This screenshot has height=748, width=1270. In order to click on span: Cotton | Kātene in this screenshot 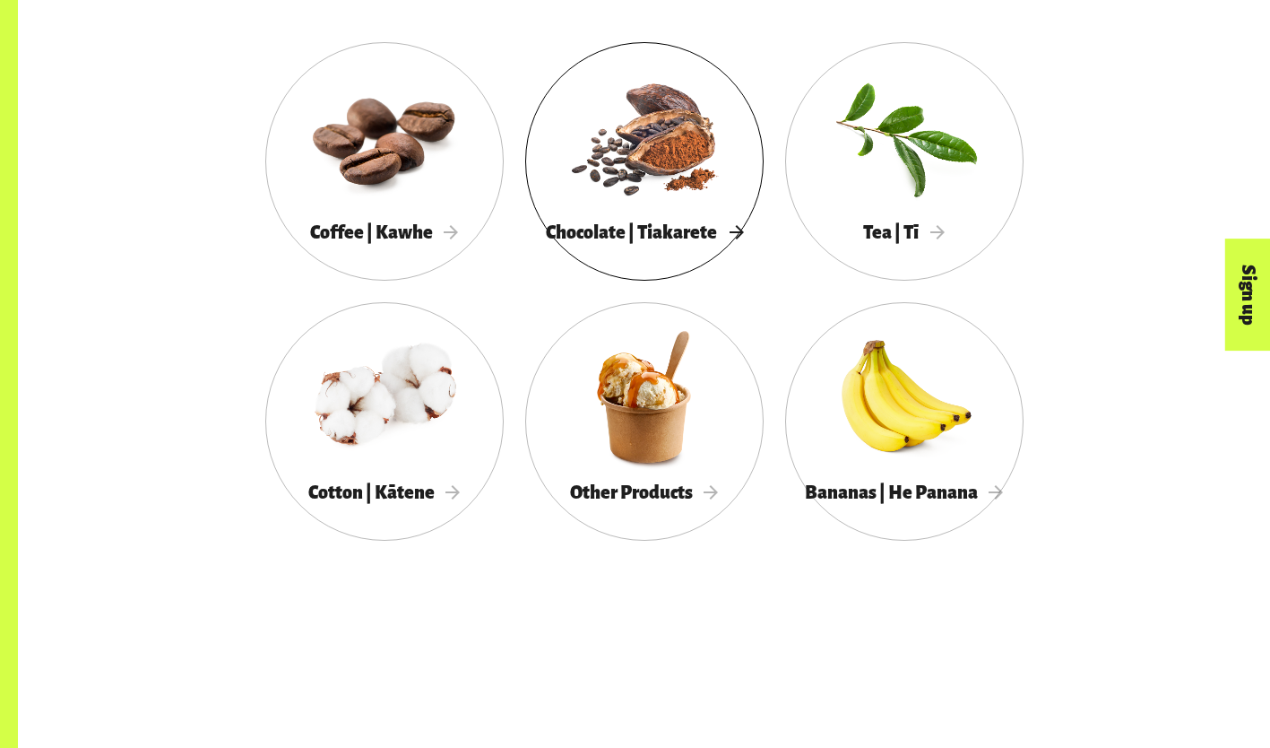, I will do `click(385, 492)`.